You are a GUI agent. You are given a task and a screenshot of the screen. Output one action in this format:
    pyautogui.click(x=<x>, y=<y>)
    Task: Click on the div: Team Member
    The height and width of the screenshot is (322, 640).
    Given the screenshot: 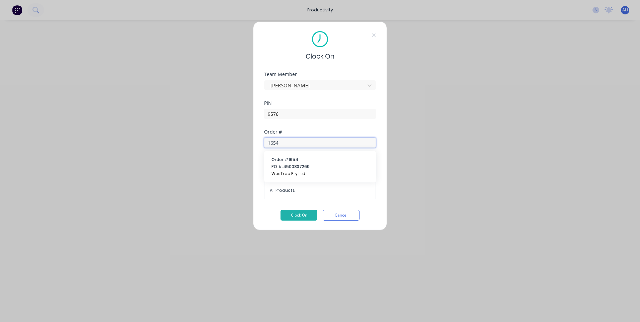 What is the action you would take?
    pyautogui.click(x=320, y=74)
    